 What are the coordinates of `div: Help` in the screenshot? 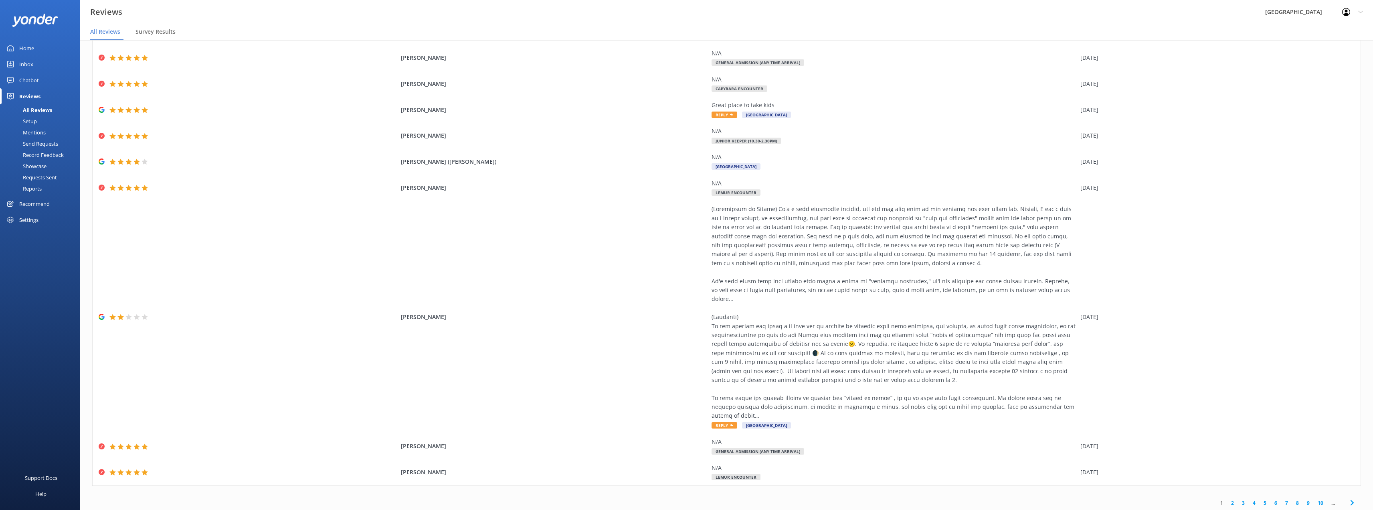 It's located at (41, 494).